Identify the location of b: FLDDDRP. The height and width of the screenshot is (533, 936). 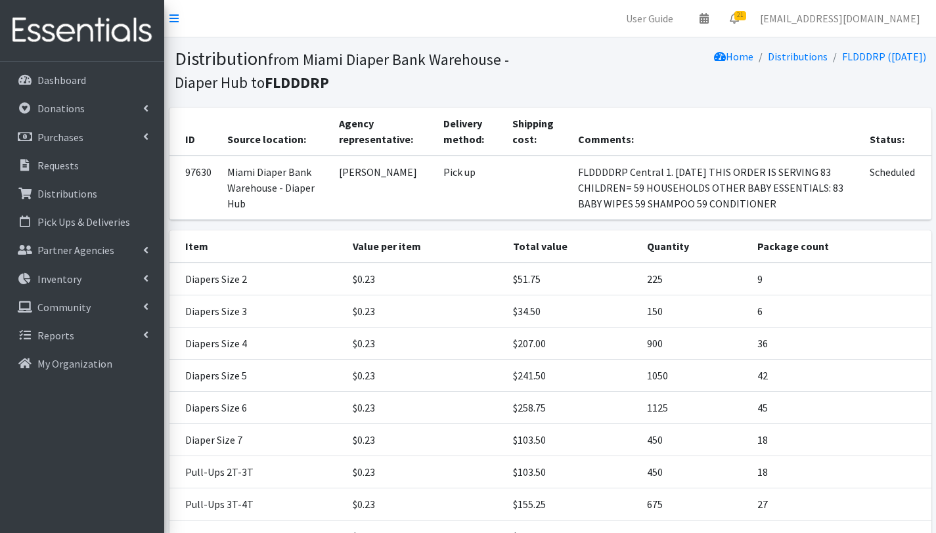
(297, 82).